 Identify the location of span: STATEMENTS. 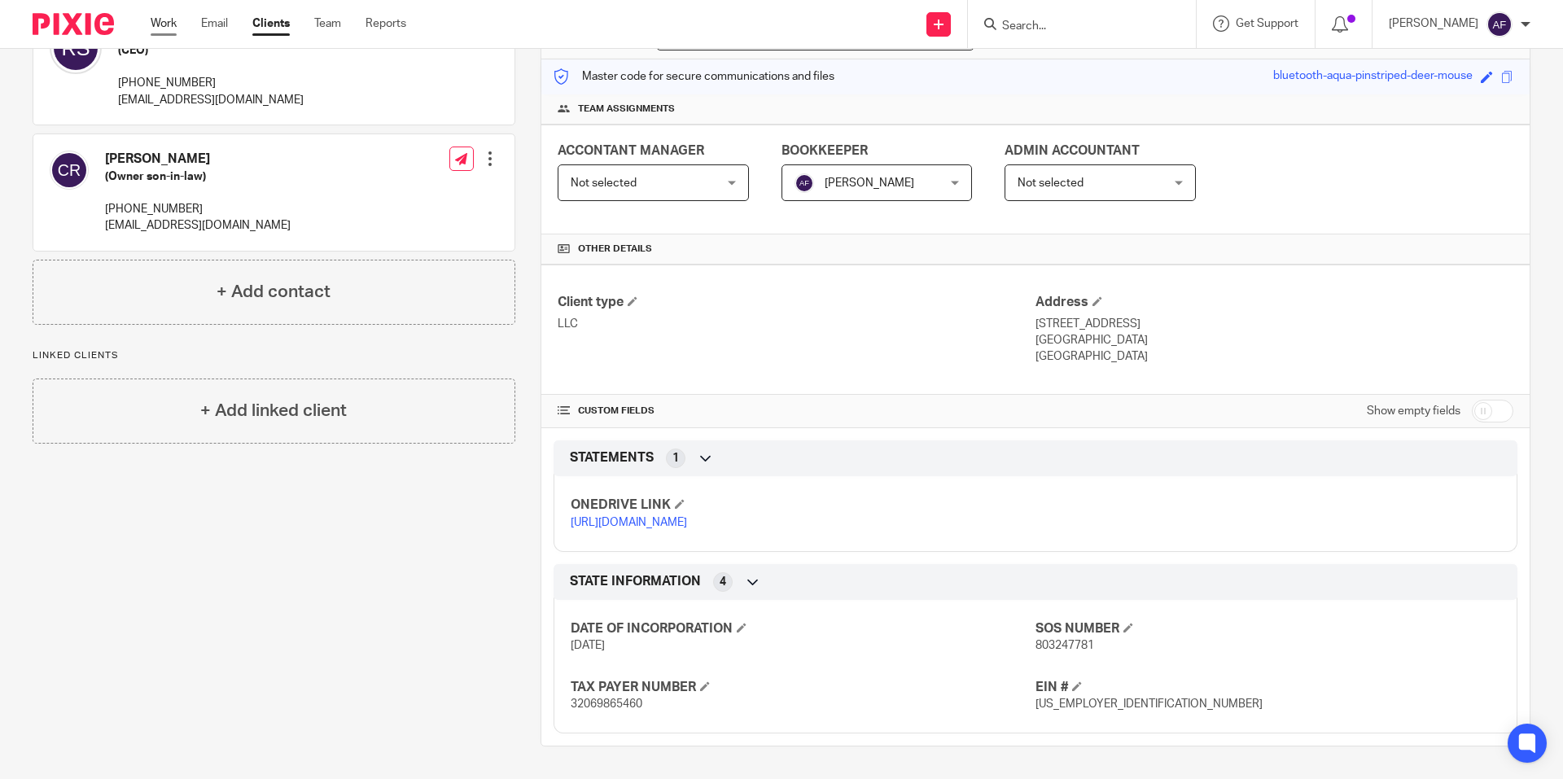
(611, 458).